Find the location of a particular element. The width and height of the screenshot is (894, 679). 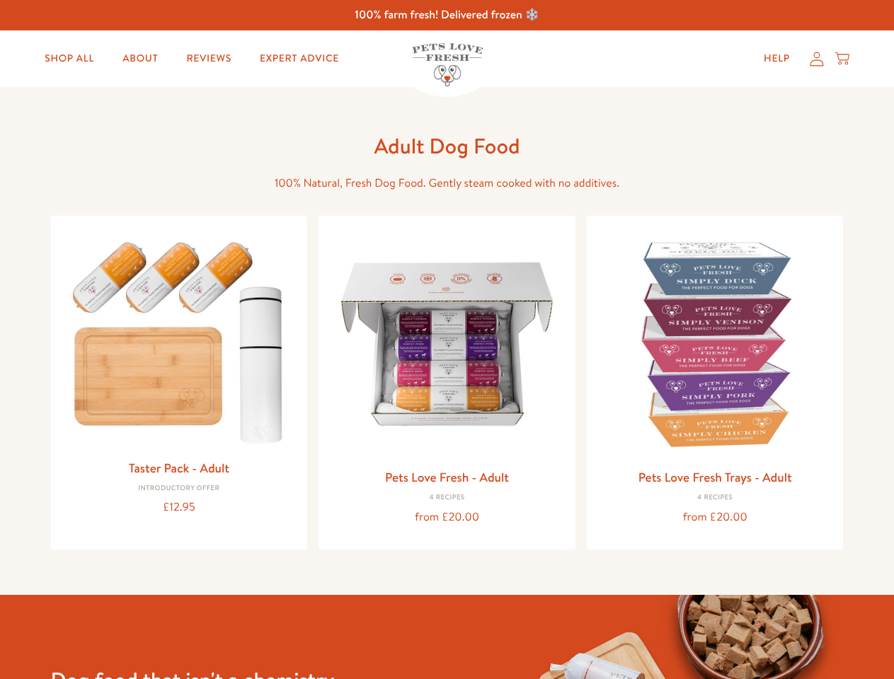

a: Shop All is located at coordinates (69, 59).